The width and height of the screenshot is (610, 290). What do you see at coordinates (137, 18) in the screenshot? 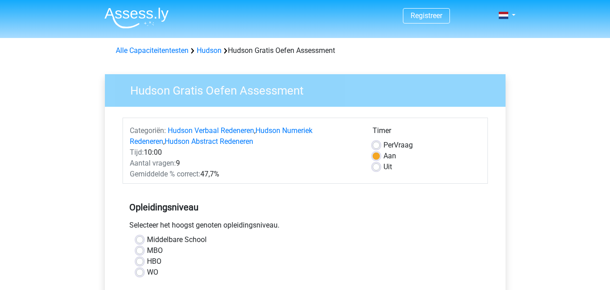
I see `img: Assessly` at bounding box center [137, 18].